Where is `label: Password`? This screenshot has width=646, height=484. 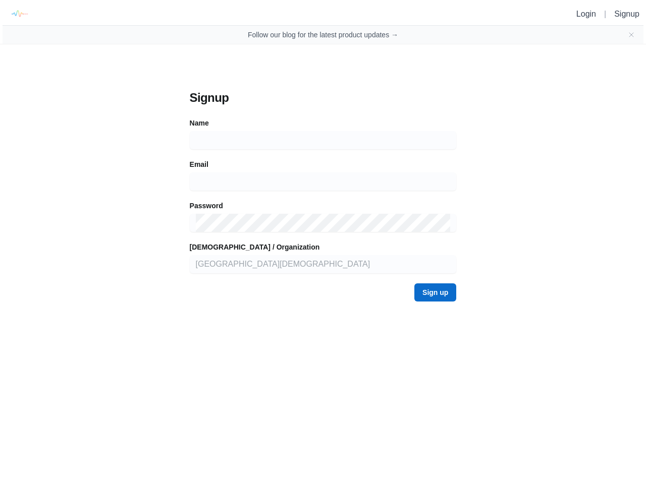
label: Password is located at coordinates (206, 206).